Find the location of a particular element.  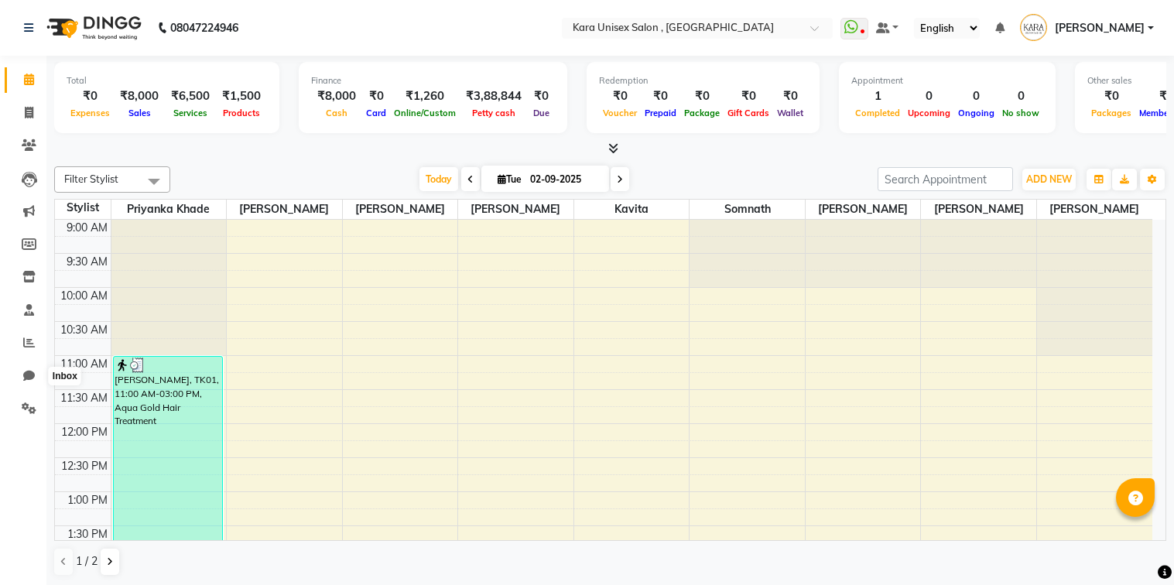

button: ADD NEW is located at coordinates (1049, 180).